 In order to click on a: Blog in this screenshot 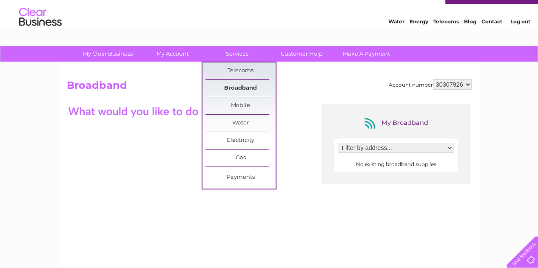, I will do `click(470, 39)`.